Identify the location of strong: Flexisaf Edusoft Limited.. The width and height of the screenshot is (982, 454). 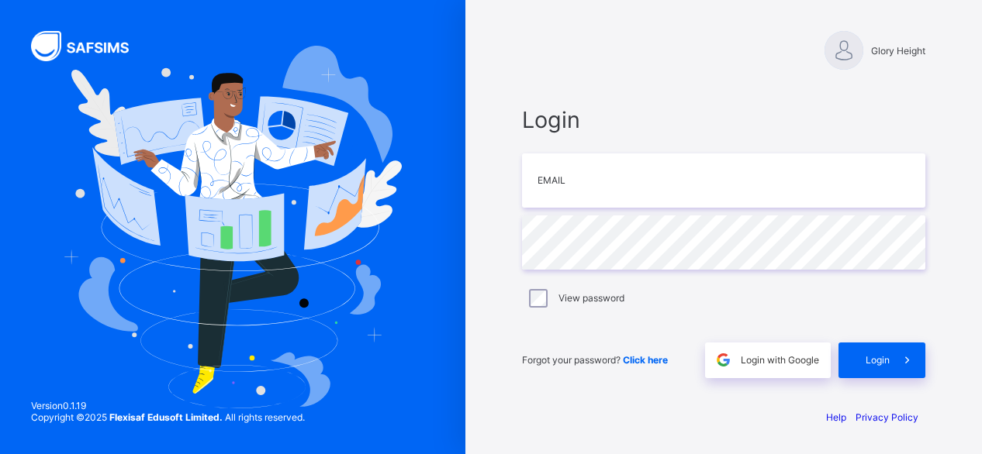
(166, 417).